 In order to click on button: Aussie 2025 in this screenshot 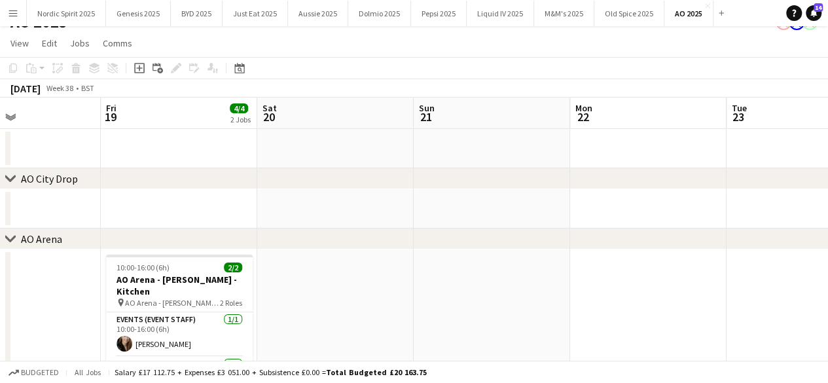, I will do `click(318, 13)`.